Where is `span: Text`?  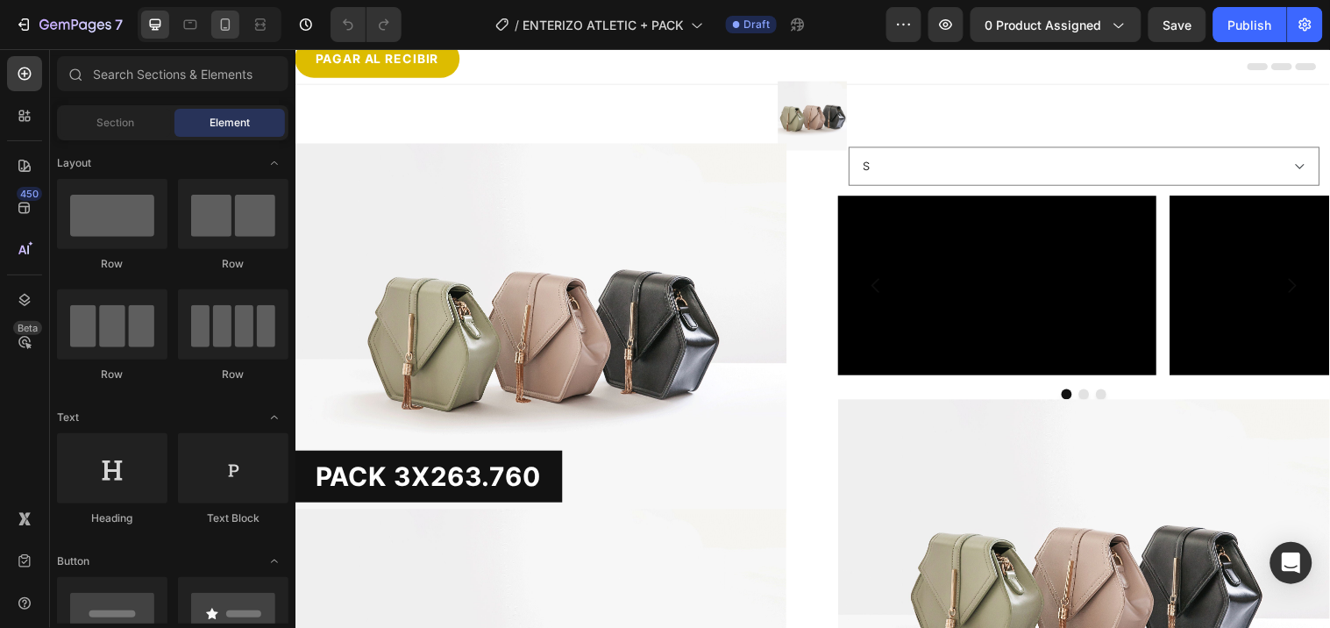
span: Text is located at coordinates (67, 417).